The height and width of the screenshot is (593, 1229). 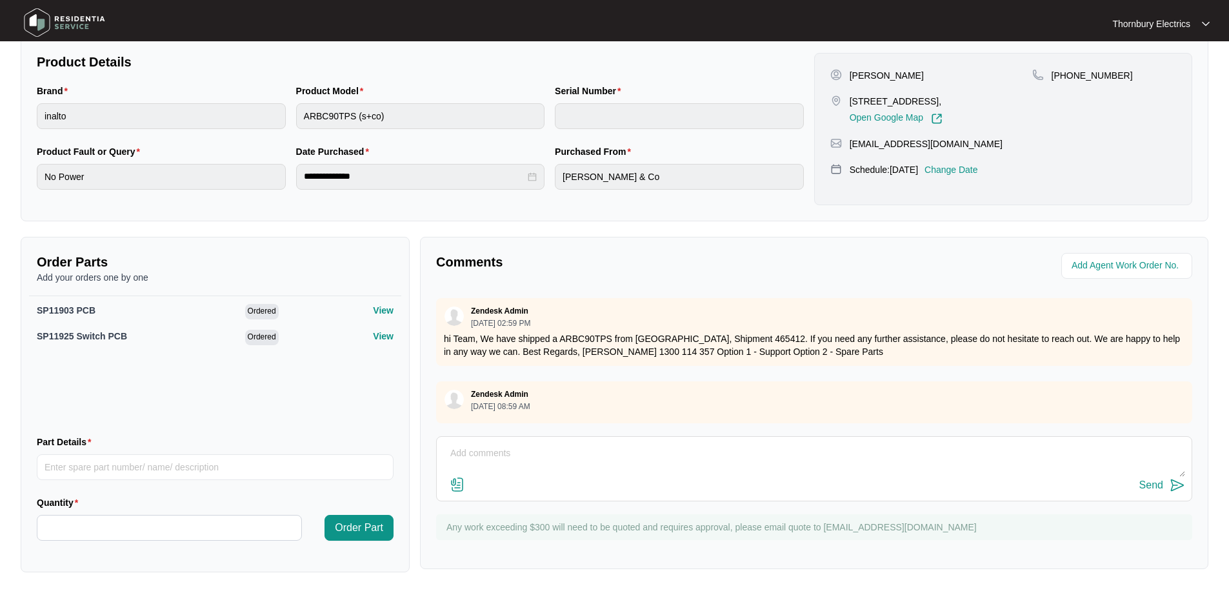 I want to click on input: Brand, so click(x=161, y=116).